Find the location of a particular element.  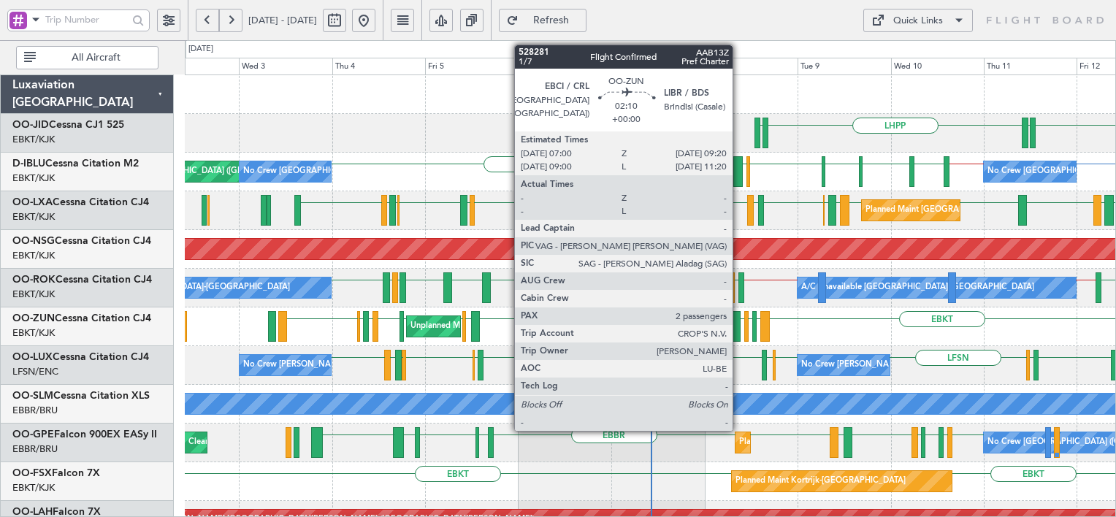

a: D-IBLUCessna Citation M2 is located at coordinates (75, 164).